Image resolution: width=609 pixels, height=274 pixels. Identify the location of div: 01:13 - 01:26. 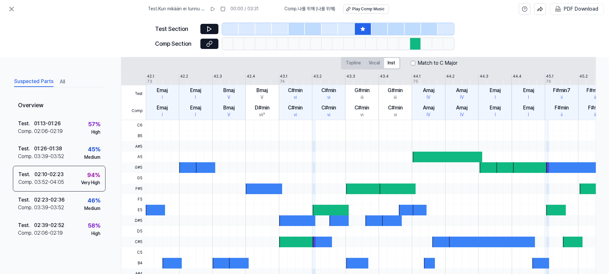
(47, 123).